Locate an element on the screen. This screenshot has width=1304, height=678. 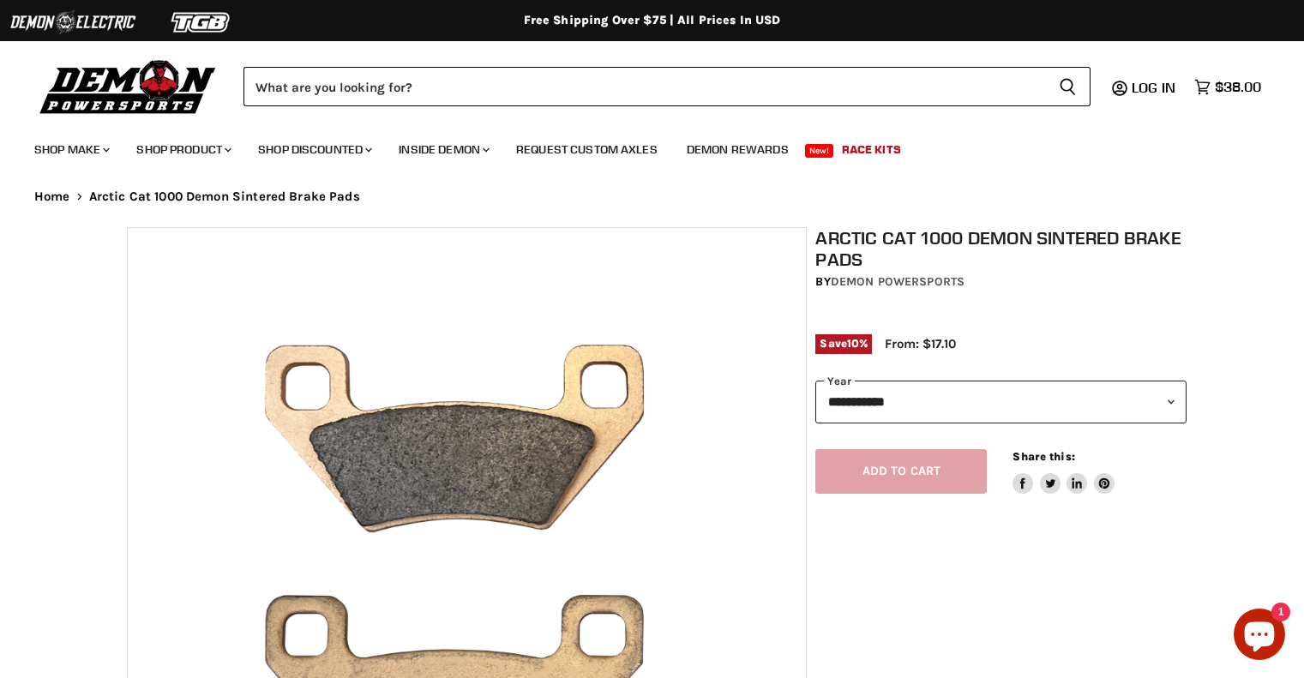
img: Demon Powersports is located at coordinates (128, 86).